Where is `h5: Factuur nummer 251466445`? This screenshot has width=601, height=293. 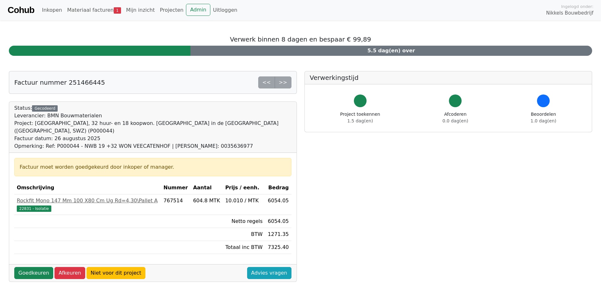
h5: Factuur nummer 251466445 is located at coordinates (60, 82).